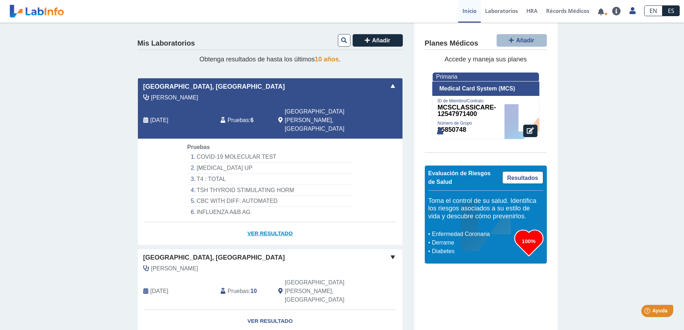  What do you see at coordinates (529, 241) in the screenshot?
I see `h3: 100%` at bounding box center [529, 241].